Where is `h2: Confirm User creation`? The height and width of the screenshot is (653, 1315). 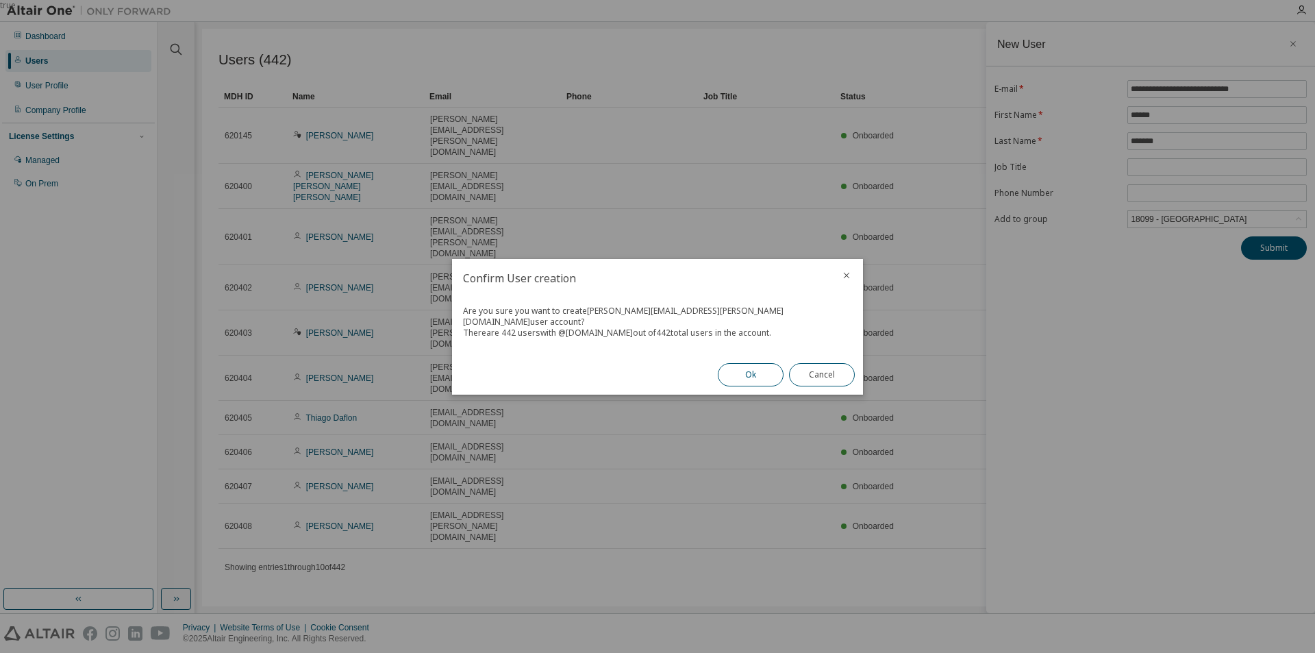
h2: Confirm User creation is located at coordinates (641, 278).